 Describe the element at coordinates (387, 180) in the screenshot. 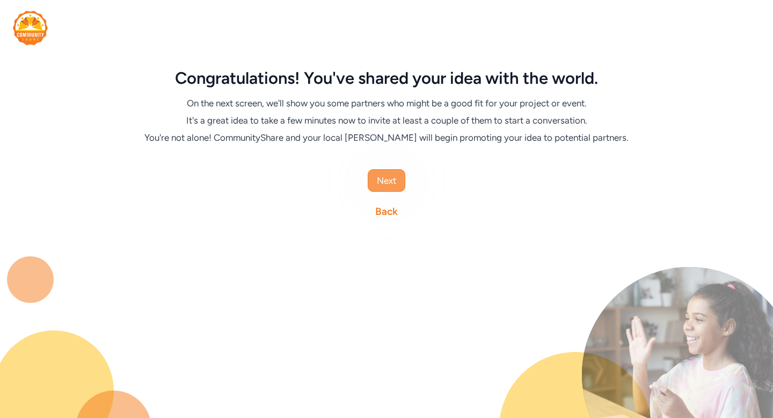

I see `button: Next` at that location.